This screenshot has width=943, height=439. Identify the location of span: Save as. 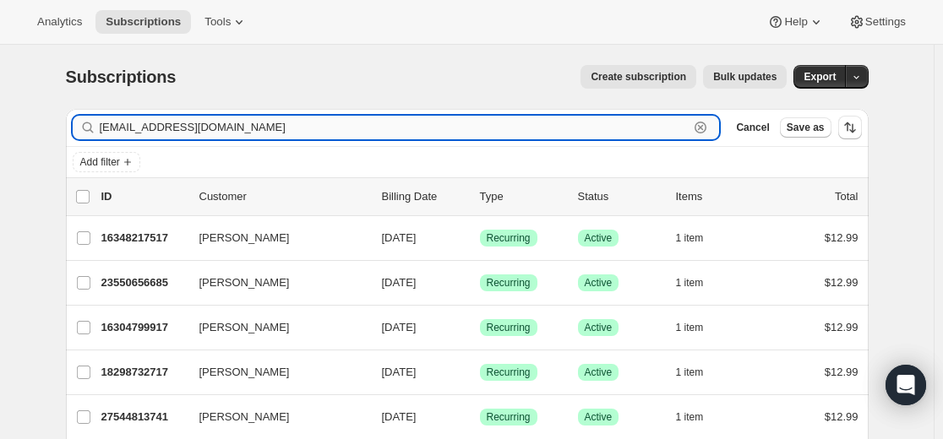
(805, 128).